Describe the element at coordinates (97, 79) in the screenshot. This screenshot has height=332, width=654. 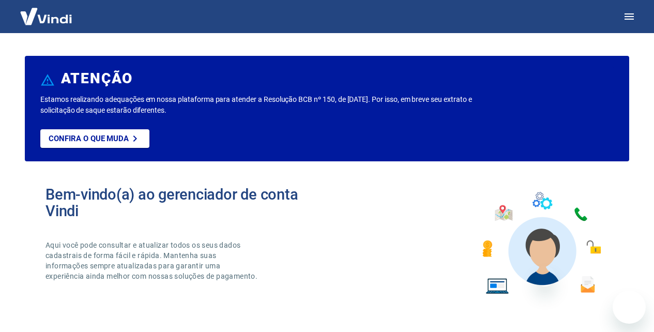
I see `h6: ATENÇÃO` at that location.